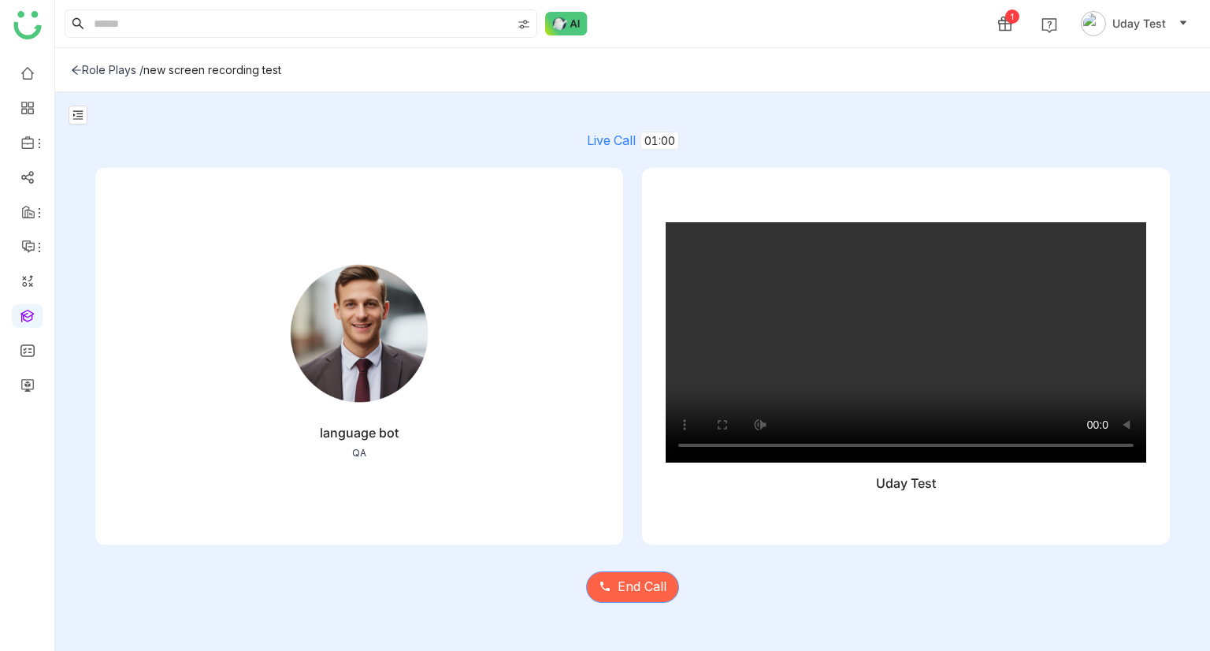 This screenshot has height=651, width=1210. I want to click on div: Role Plays /, so click(107, 69).